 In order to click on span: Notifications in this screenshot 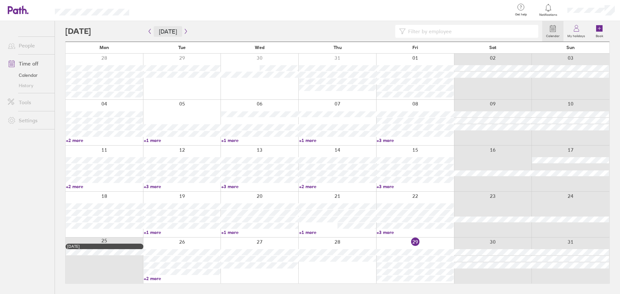, I will do `click(549, 15)`.